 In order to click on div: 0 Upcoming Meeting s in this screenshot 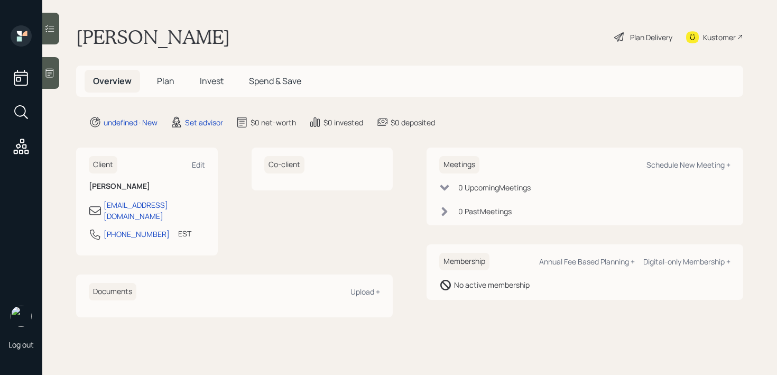, I will do `click(494, 187)`.